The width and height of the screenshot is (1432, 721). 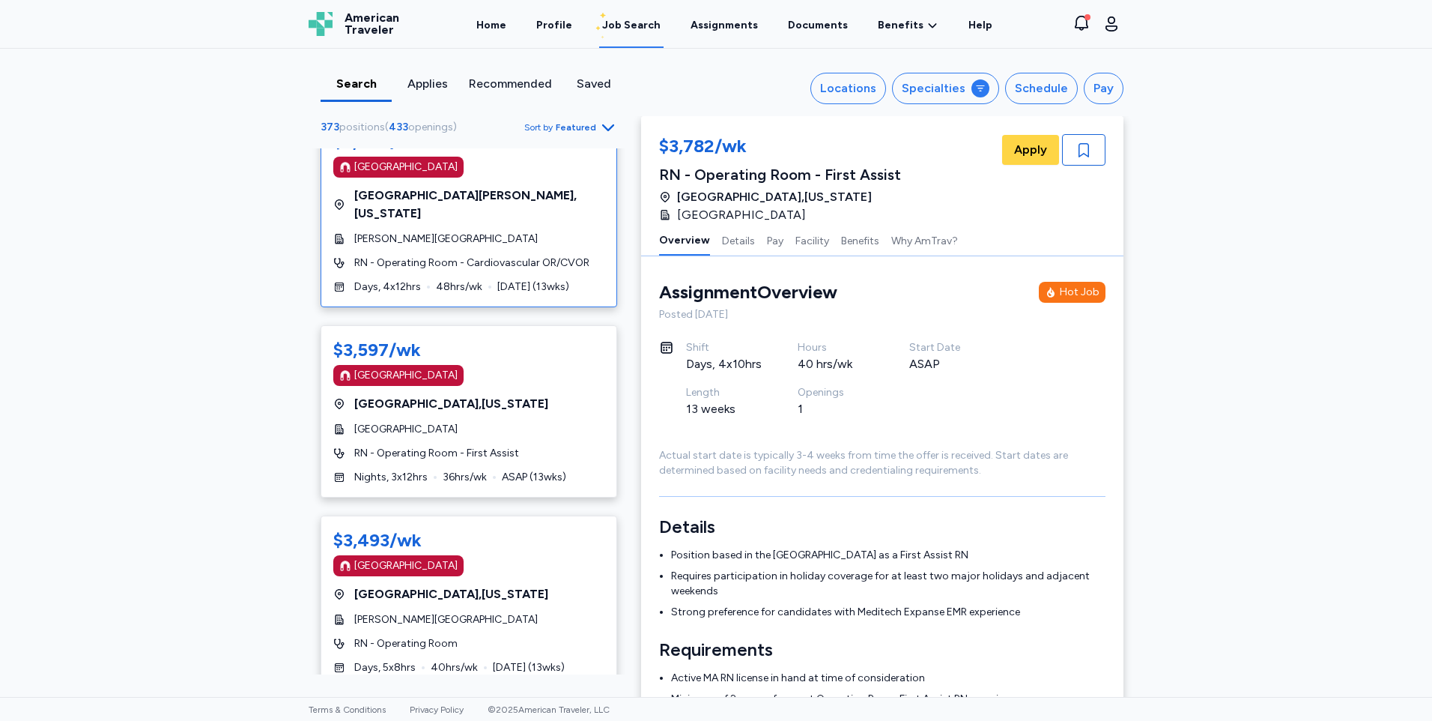 I want to click on div: Saved, so click(x=593, y=84).